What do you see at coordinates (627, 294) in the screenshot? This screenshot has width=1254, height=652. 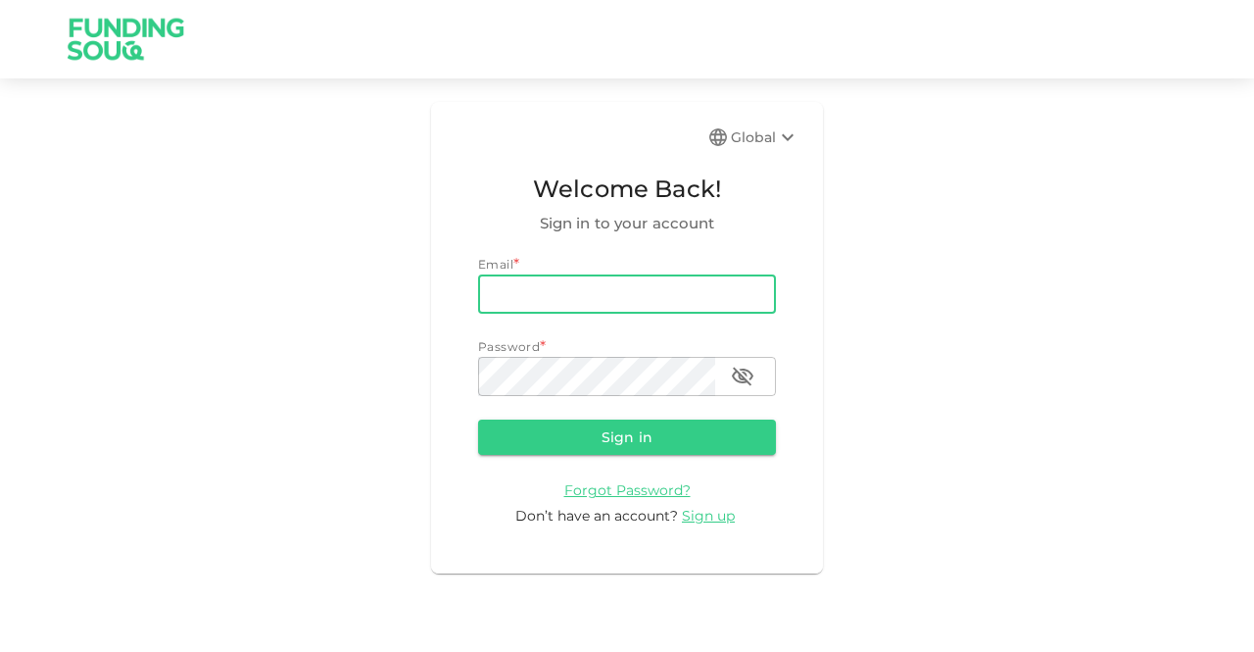 I see `input: email` at bounding box center [627, 294].